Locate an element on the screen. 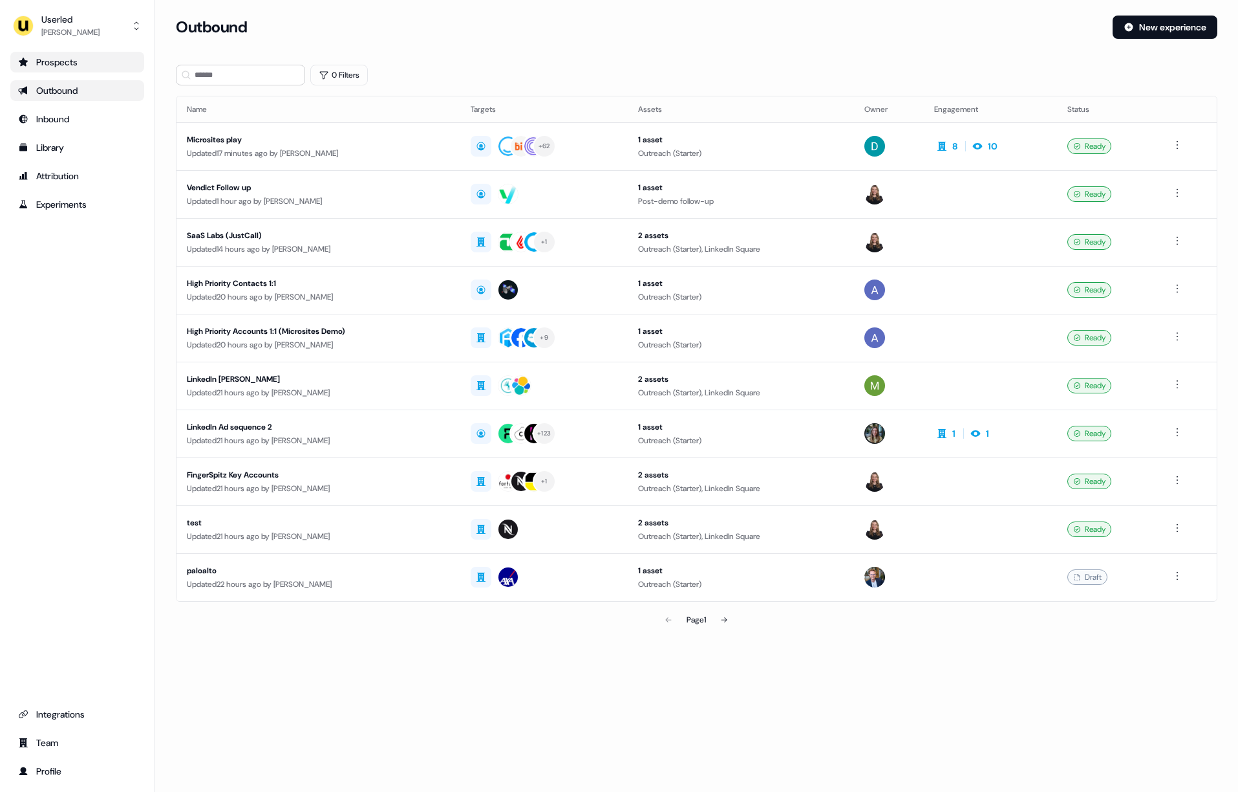 Image resolution: width=1238 pixels, height=792 pixels. div: 8 is located at coordinates (955, 146).